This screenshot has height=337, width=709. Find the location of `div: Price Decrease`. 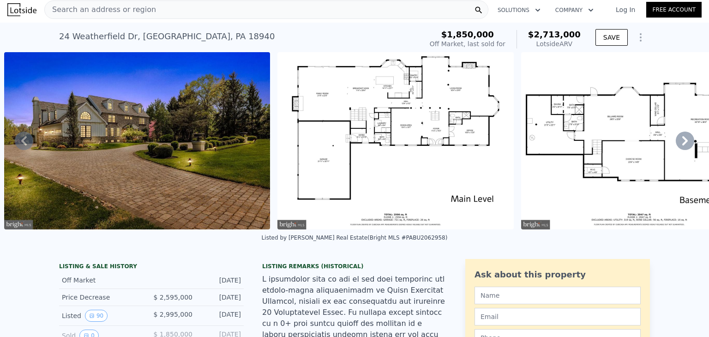

div: Price Decrease is located at coordinates (103, 297).